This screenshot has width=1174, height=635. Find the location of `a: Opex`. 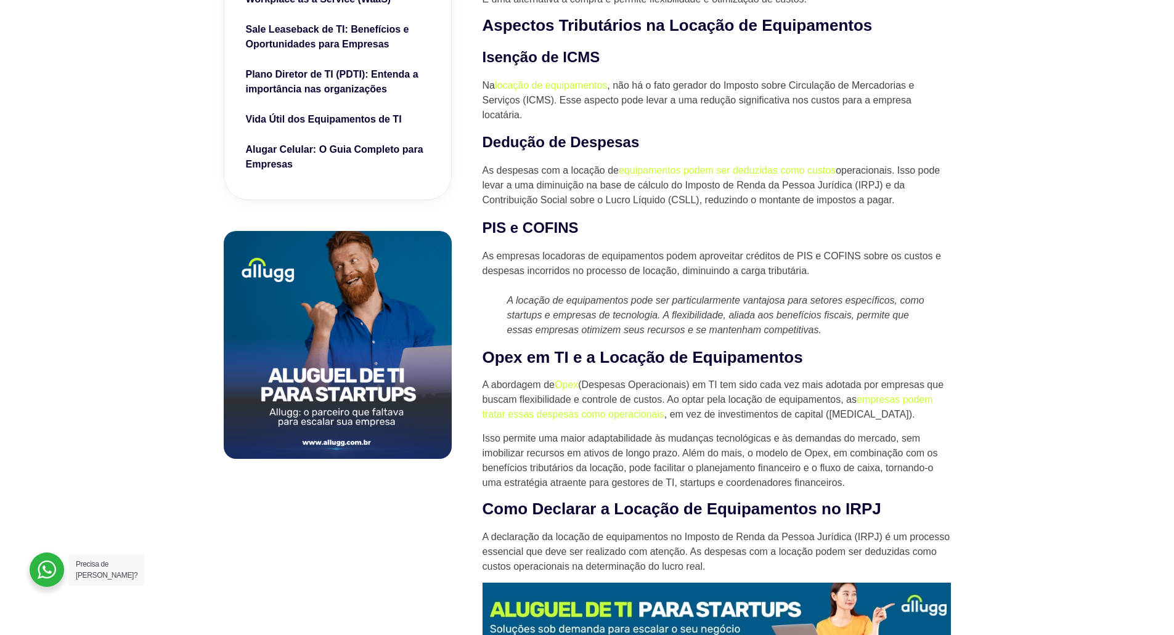

a: Opex is located at coordinates (566, 384).